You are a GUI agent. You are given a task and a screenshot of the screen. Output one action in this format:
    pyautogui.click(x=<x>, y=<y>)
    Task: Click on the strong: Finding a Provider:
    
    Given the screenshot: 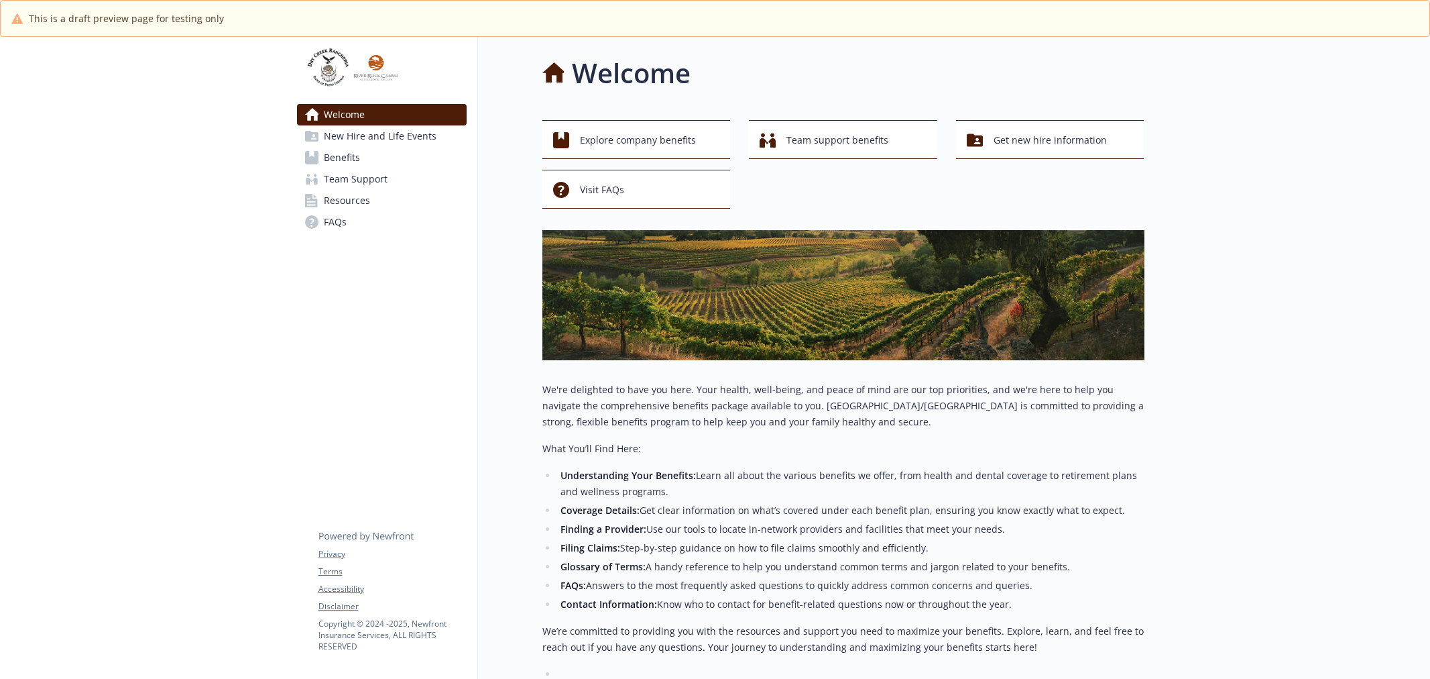 What is the action you would take?
    pyautogui.click(x=604, y=528)
    